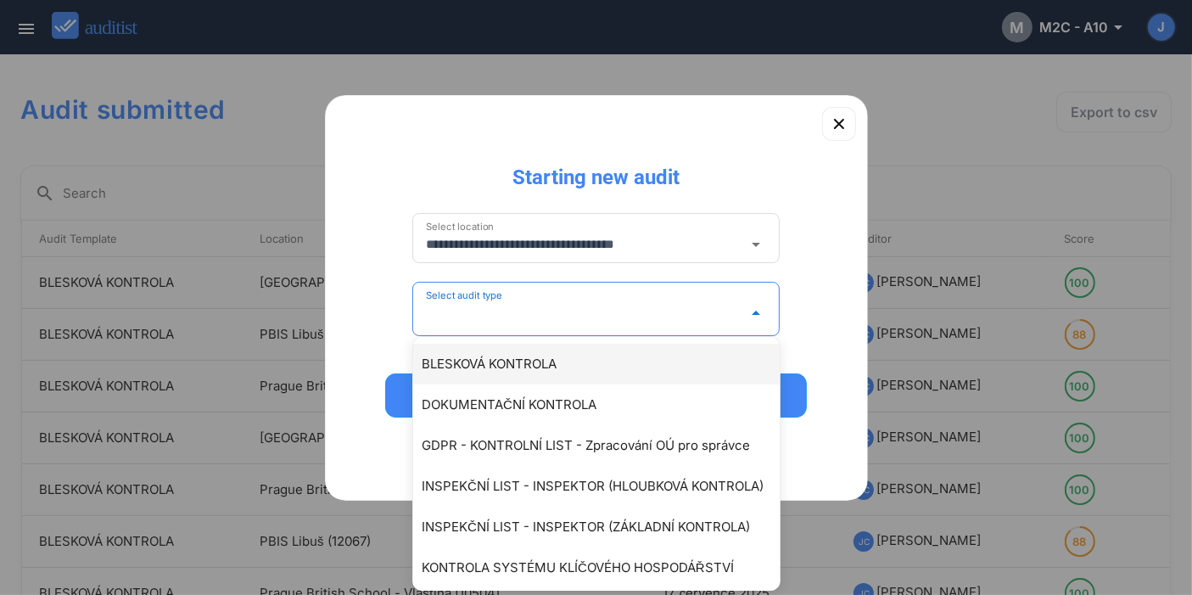  Describe the element at coordinates (584, 313) in the screenshot. I see `input: Select audit type` at that location.